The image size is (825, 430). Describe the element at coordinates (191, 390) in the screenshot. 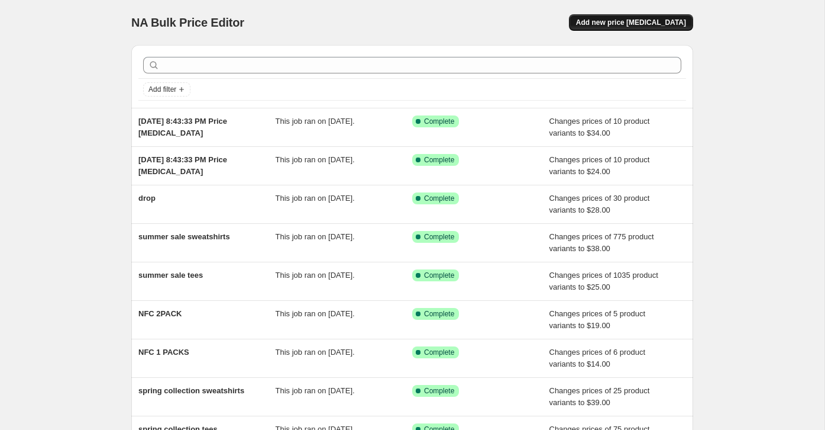

I see `span: spring collection sweatshirts` at that location.